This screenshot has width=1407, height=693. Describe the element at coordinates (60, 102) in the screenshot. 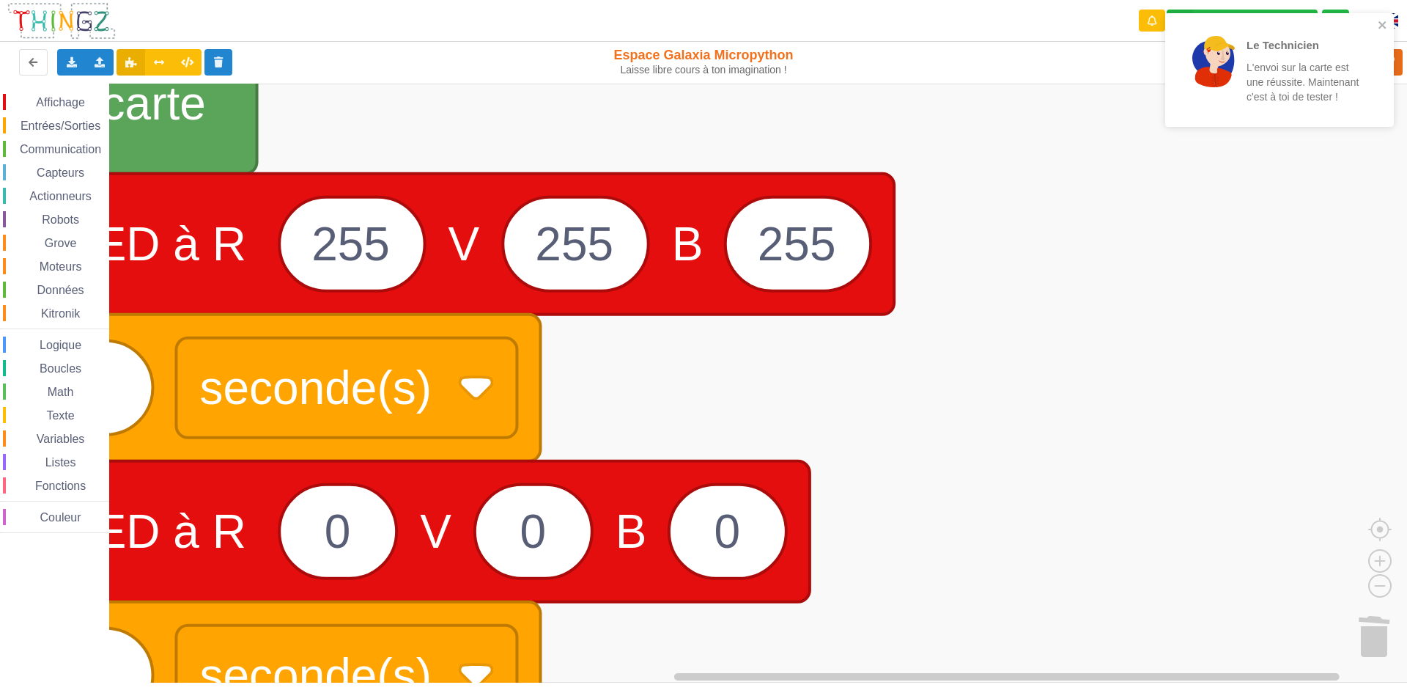

I see `span: Affichage` at that location.